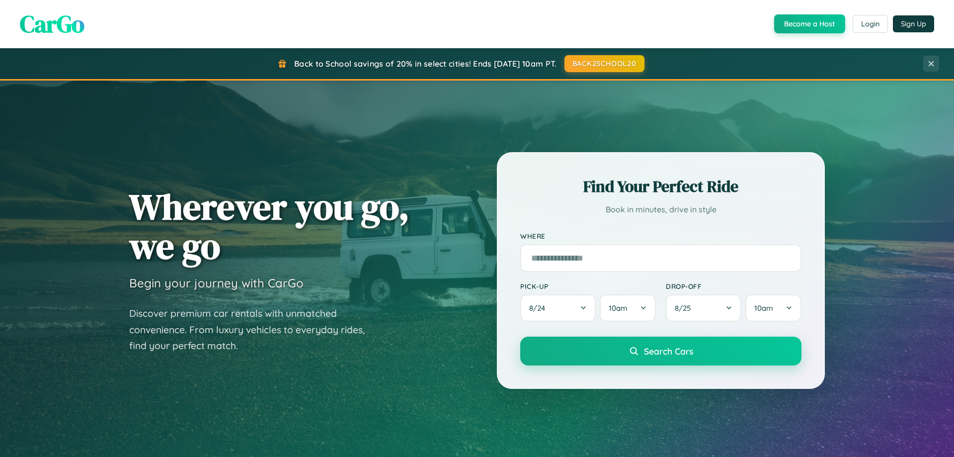 The width and height of the screenshot is (954, 457). I want to click on button: Become a Host, so click(810, 24).